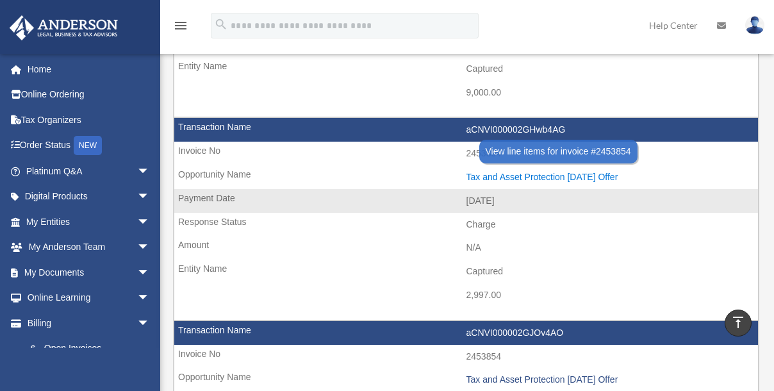  Describe the element at coordinates (63, 28) in the screenshot. I see `img: Anderson Advisors Platinum Portal` at that location.